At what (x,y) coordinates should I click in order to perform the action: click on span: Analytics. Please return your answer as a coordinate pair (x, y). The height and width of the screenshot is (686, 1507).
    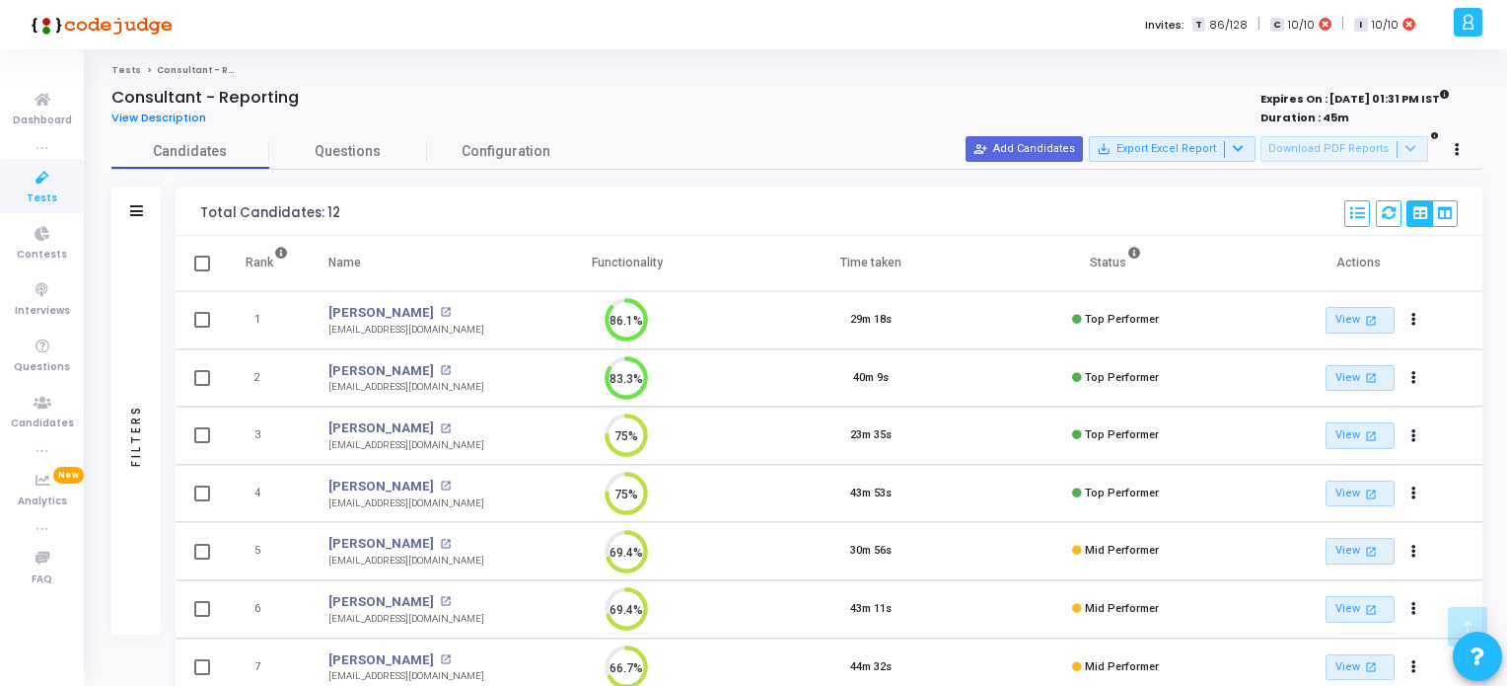
    Looking at the image, I should click on (42, 501).